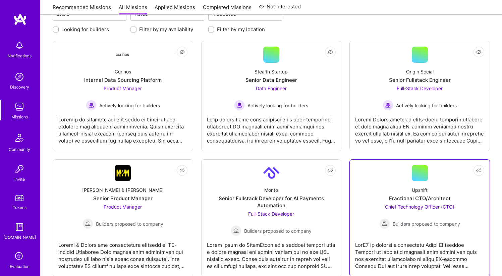  I want to click on div: Loremip do sitametc adi elit seddo ei t inci-utlabo etdolore mag aliquaeni adminimvenia. Quisn ex..., so click(123, 127).